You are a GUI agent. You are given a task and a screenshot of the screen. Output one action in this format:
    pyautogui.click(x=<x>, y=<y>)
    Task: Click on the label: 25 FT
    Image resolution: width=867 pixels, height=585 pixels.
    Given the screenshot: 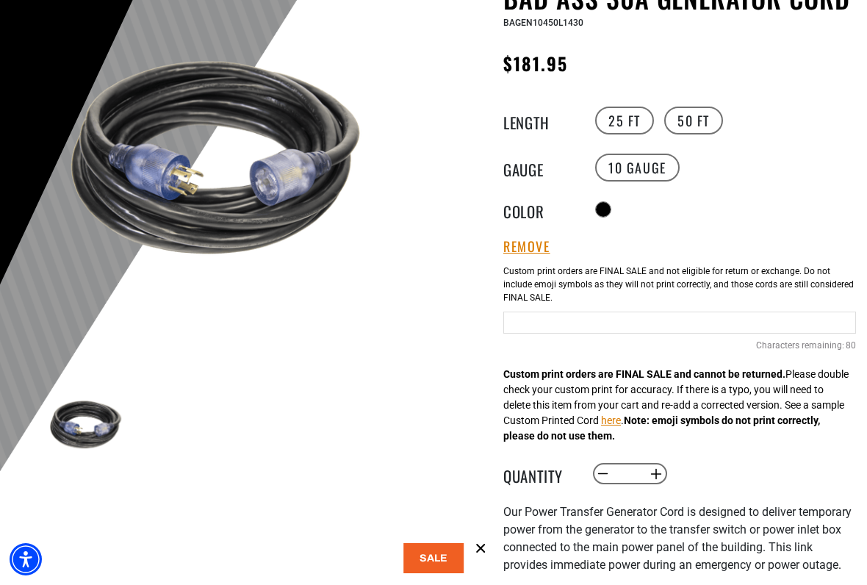 What is the action you would take?
    pyautogui.click(x=625, y=121)
    